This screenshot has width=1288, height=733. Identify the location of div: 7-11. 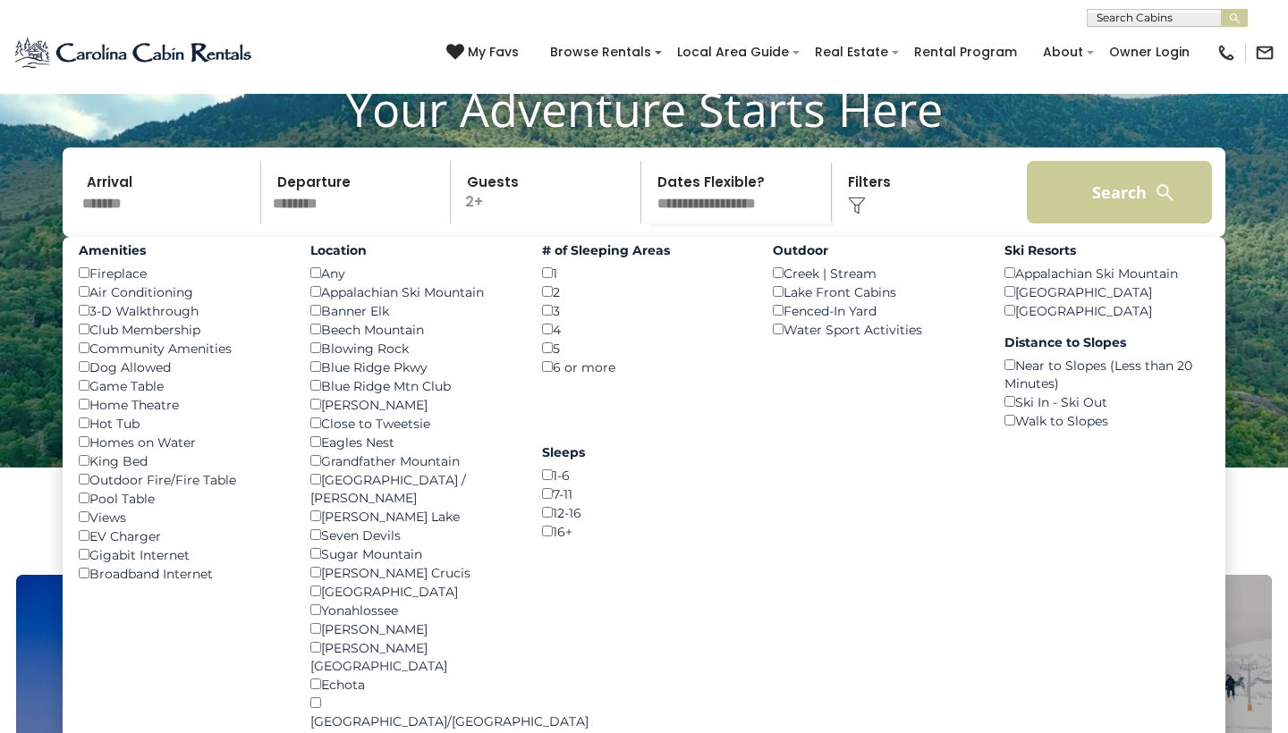
(644, 494).